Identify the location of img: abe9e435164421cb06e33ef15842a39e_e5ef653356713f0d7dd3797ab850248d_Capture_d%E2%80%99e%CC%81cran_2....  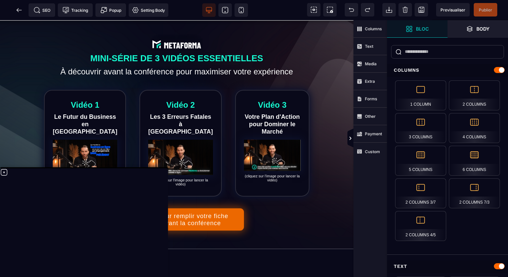
(177, 24).